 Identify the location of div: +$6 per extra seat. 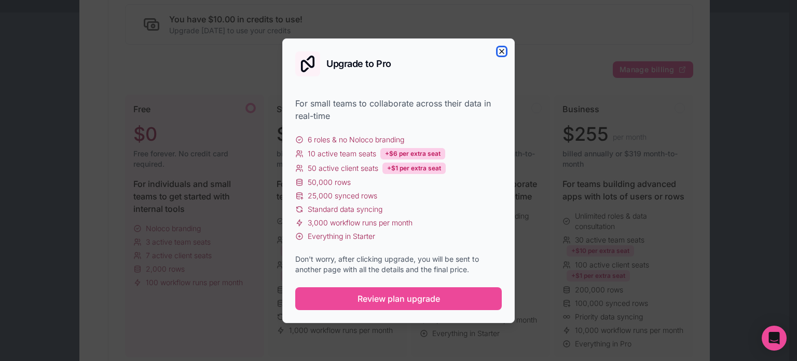
(413, 154).